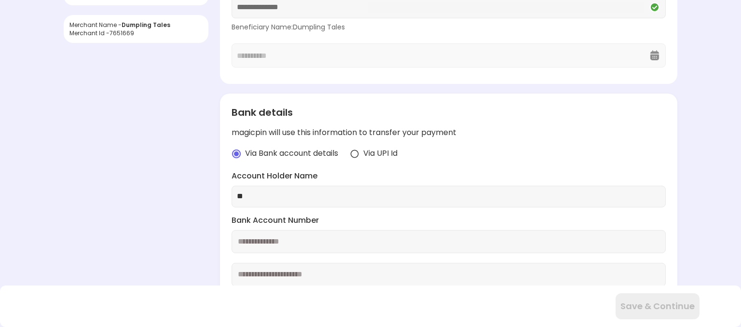  What do you see at coordinates (380, 153) in the screenshot?
I see `span: Via UPI Id` at bounding box center [380, 153].